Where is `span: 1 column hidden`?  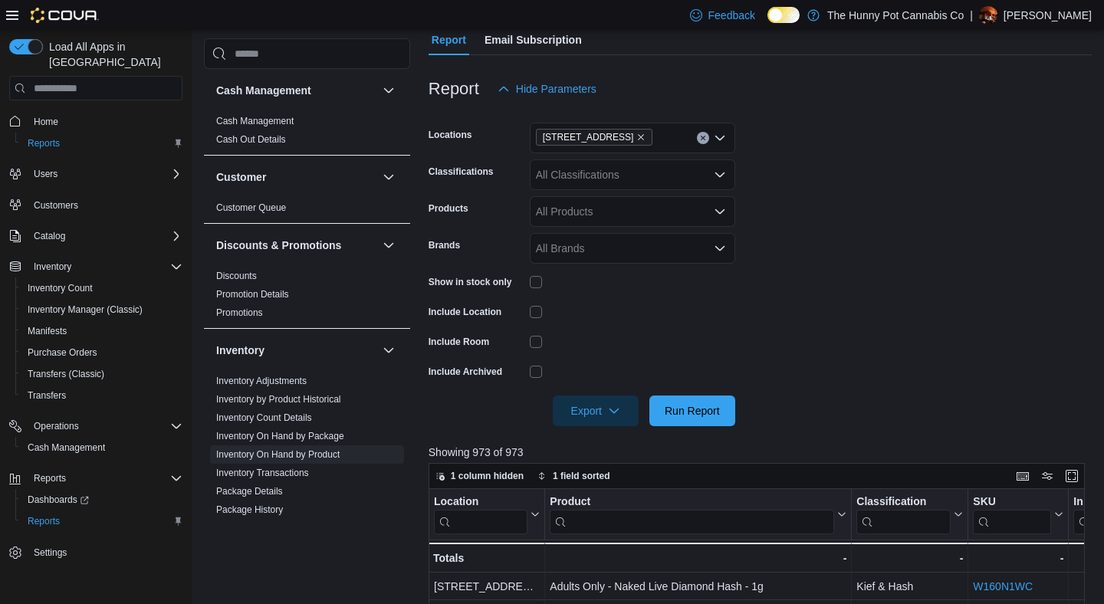
span: 1 column hidden is located at coordinates (487, 476).